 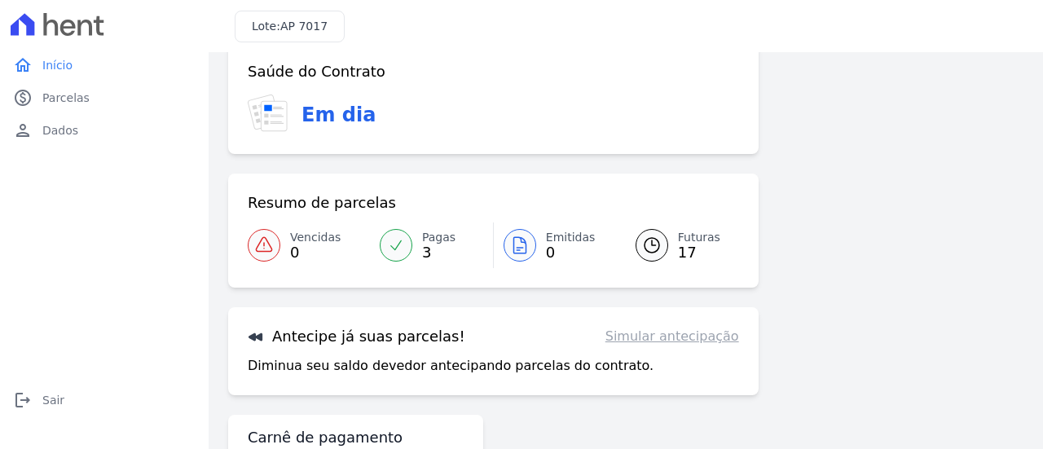 I want to click on span: Dados, so click(x=60, y=130).